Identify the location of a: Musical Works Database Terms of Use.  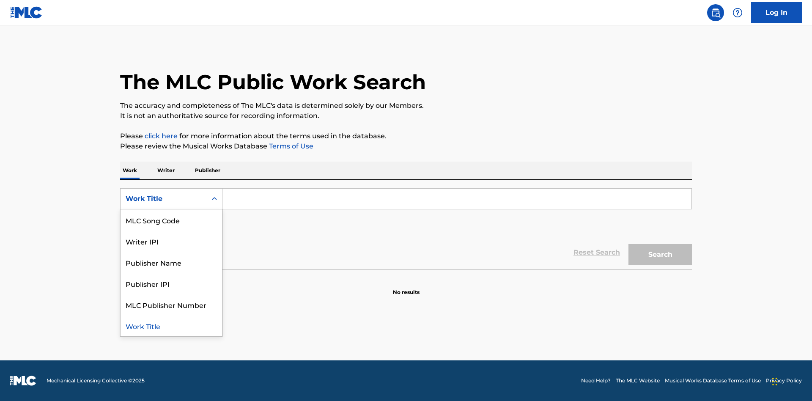
(713, 381).